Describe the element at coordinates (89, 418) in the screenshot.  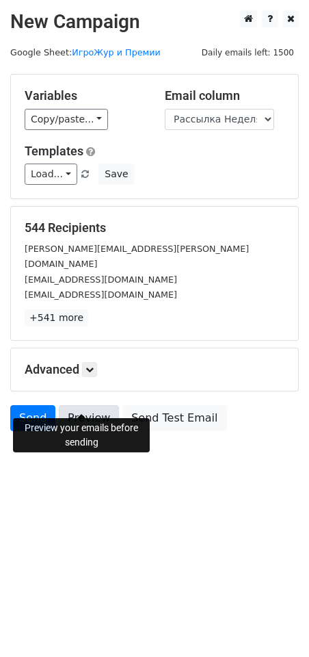
I see `a: Preview` at that location.